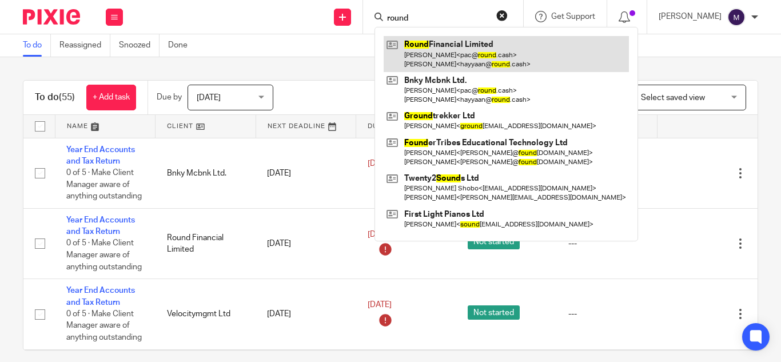  I want to click on a: Reassigned, so click(85, 45).